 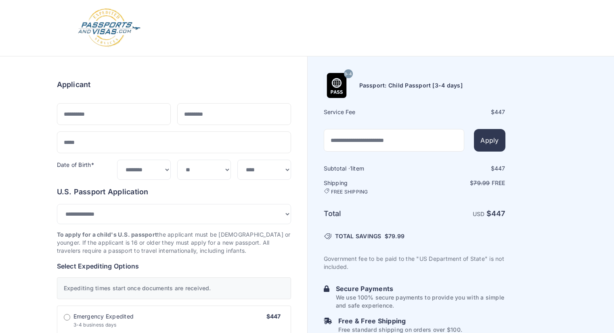 What do you see at coordinates (95, 325) in the screenshot?
I see `span: 3-4 business days` at bounding box center [95, 325].